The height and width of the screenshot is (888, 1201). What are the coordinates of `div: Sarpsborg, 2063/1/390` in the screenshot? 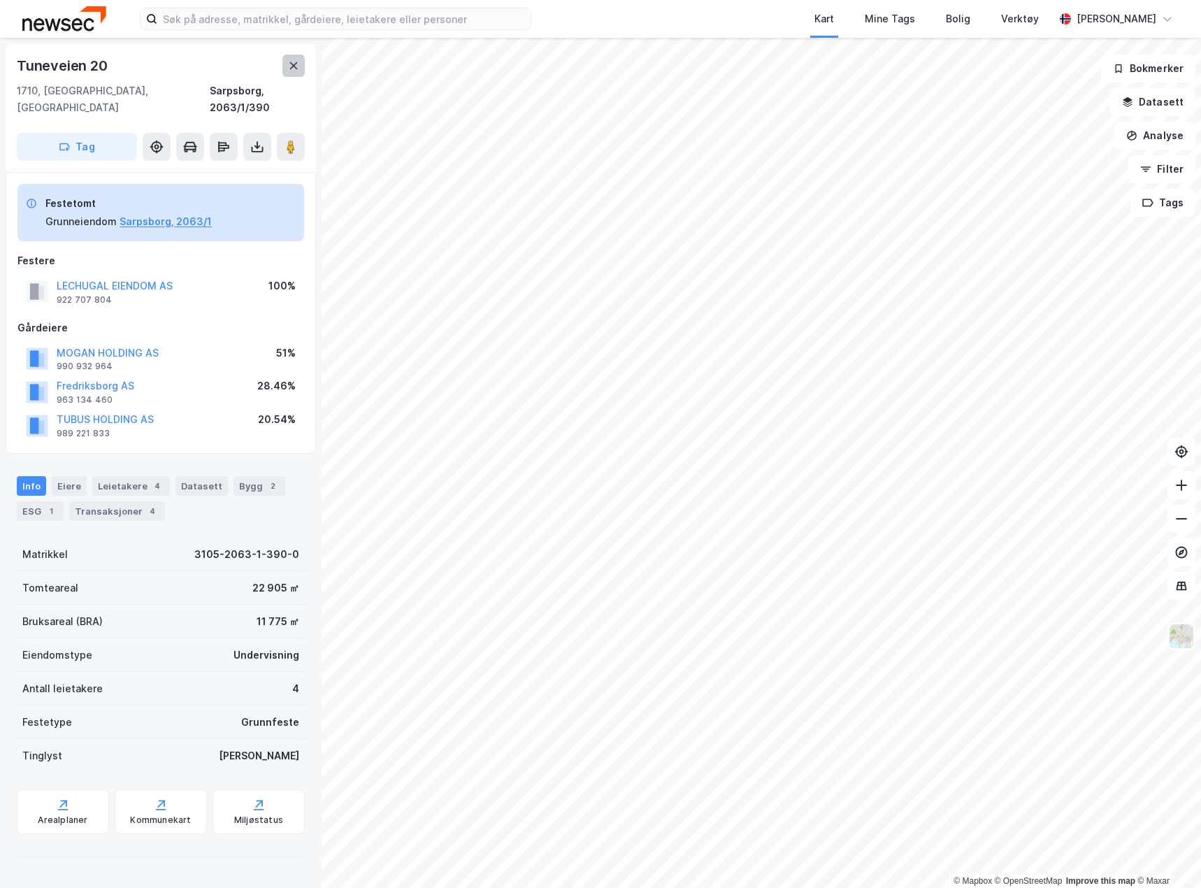 It's located at (257, 99).